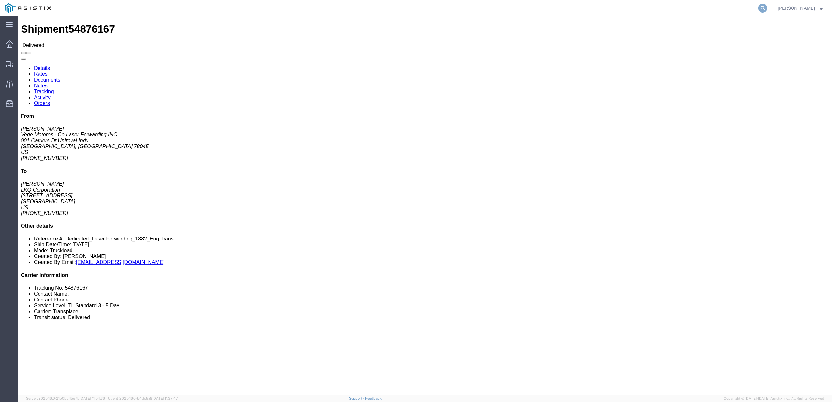 The width and height of the screenshot is (832, 402). I want to click on img: logo, so click(28, 8).